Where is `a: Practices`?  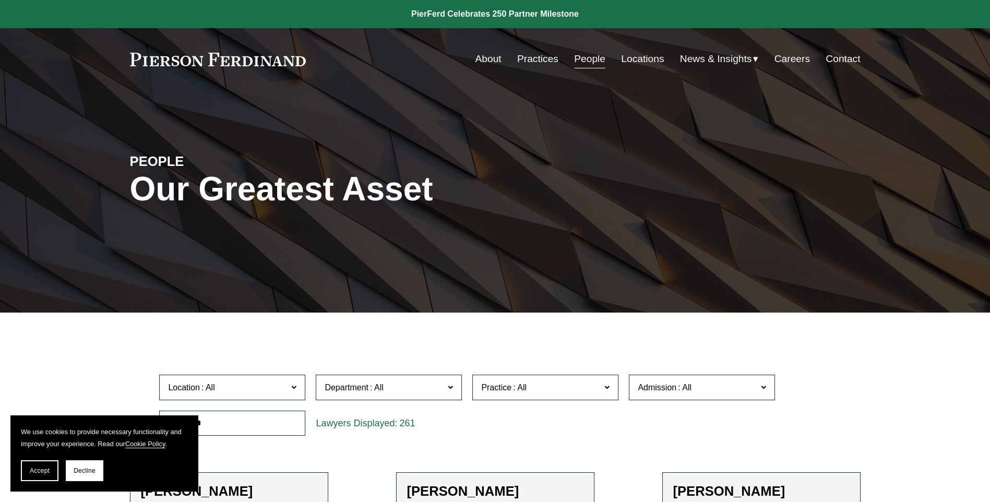
a: Practices is located at coordinates (538, 59).